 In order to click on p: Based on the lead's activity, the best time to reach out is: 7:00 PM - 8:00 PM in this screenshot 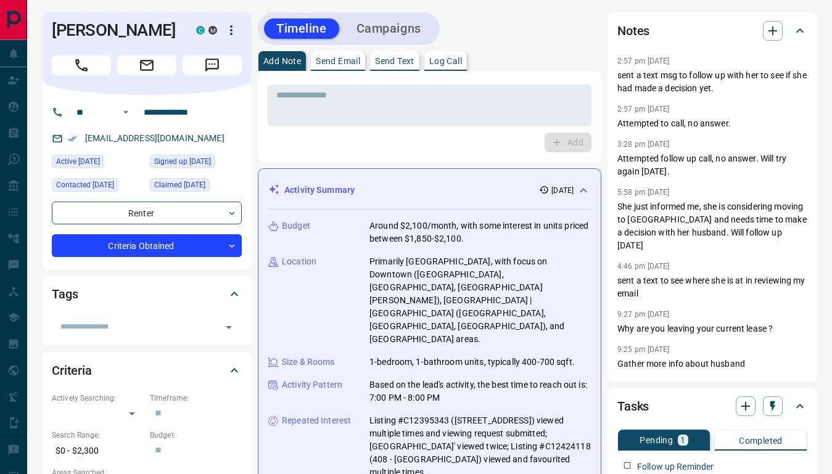, I will do `click(480, 392)`.